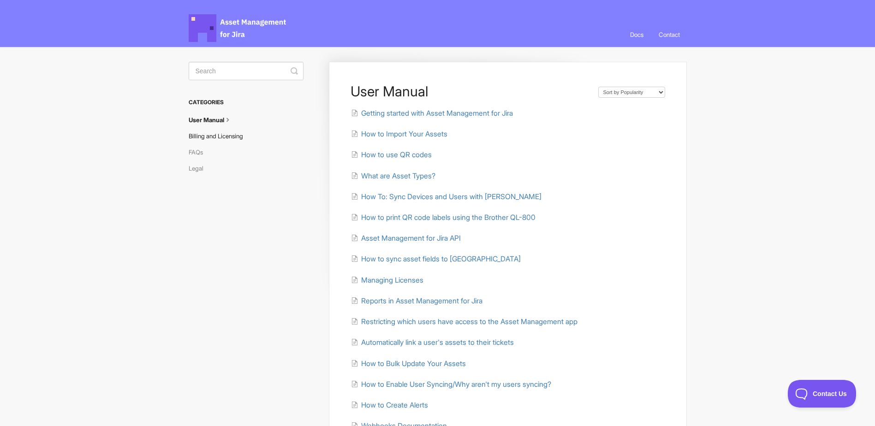  What do you see at coordinates (637, 35) in the screenshot?
I see `a: Docs` at bounding box center [637, 35].